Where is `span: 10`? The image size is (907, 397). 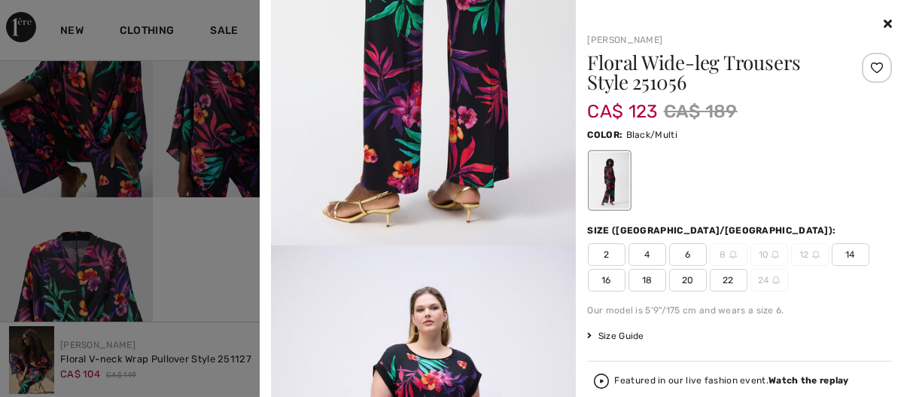 span: 10 is located at coordinates (769, 254).